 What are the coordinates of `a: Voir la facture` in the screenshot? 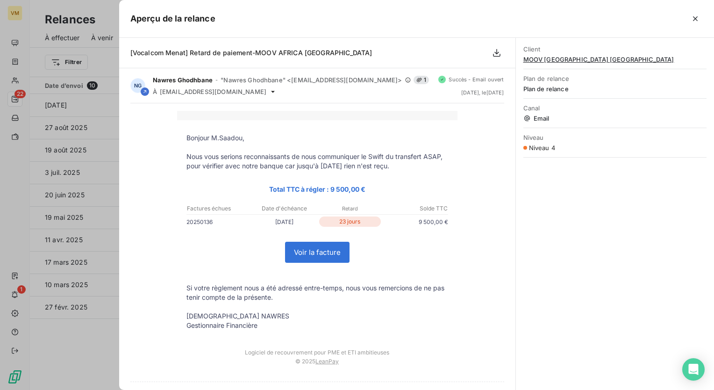 It's located at (317, 252).